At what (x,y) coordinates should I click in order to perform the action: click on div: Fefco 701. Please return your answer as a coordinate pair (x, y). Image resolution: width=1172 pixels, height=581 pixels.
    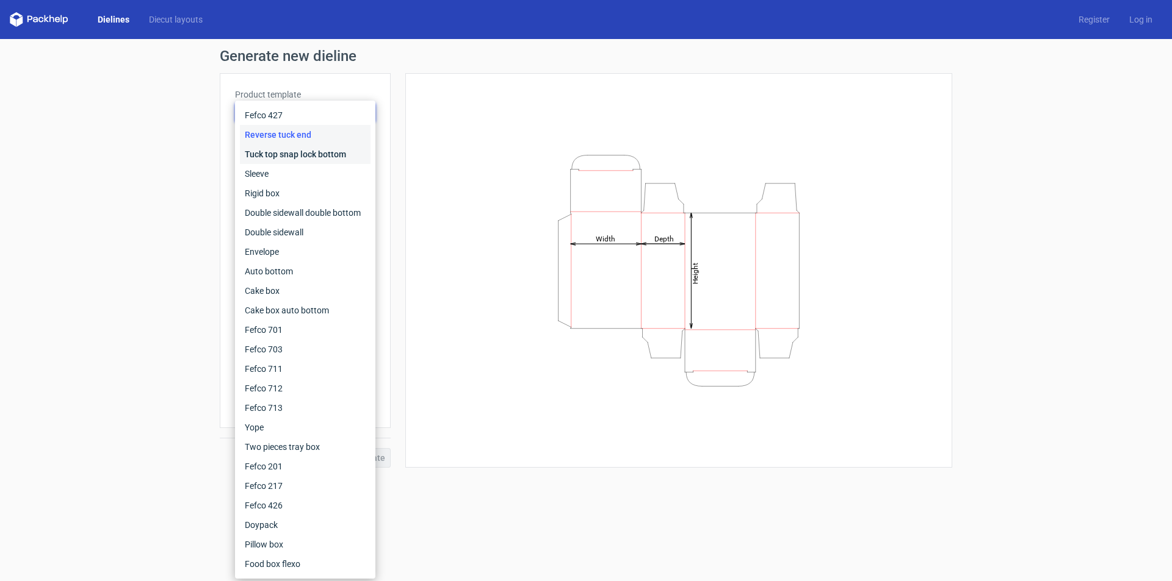
    Looking at the image, I should click on (305, 330).